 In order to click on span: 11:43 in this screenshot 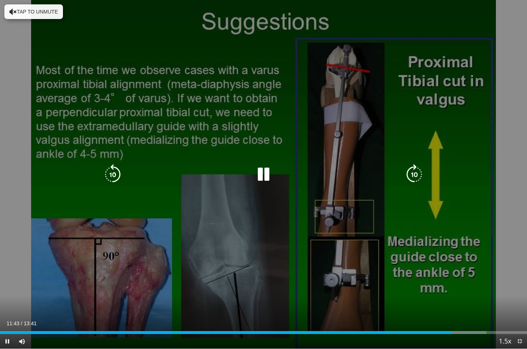, I will do `click(13, 324)`.